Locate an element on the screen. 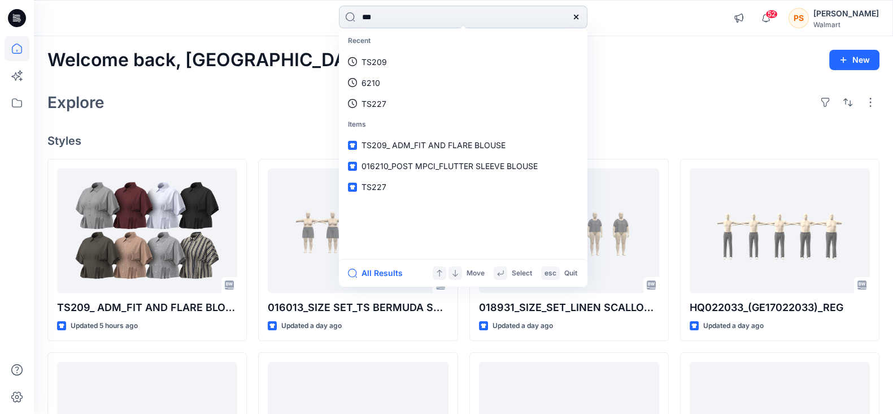  span: 52 is located at coordinates (772, 14).